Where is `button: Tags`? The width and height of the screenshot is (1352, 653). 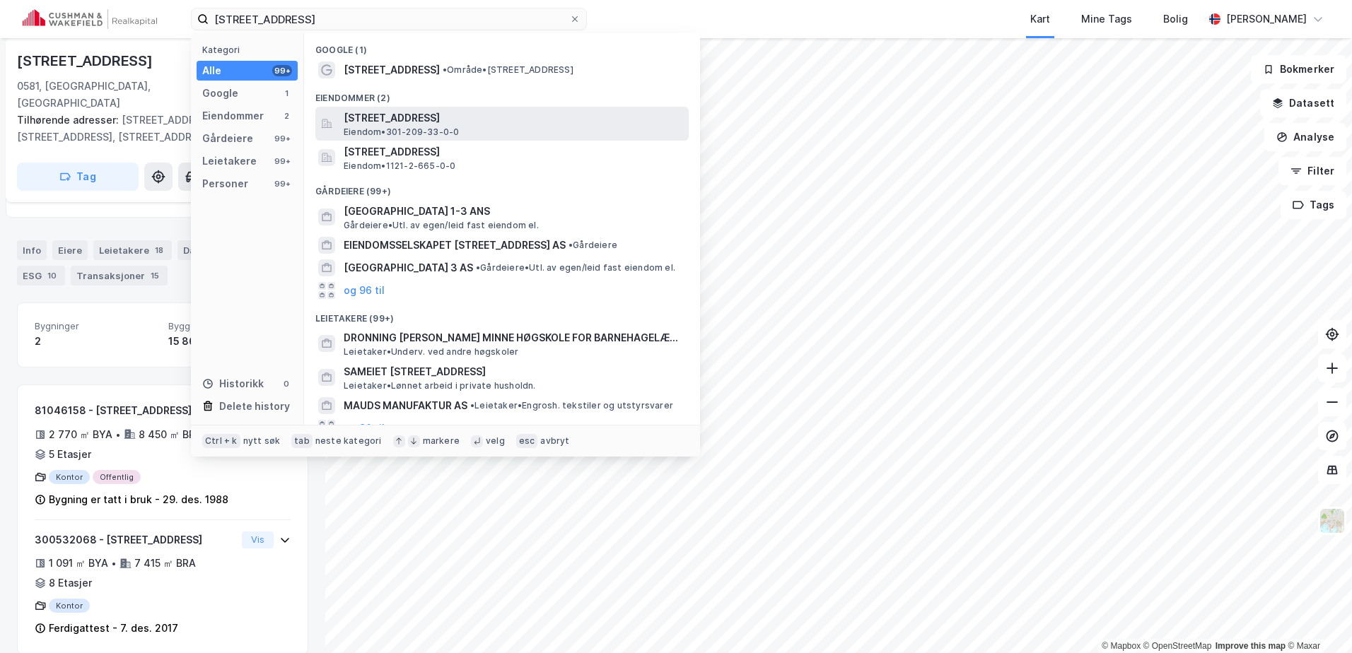 button: Tags is located at coordinates (1313, 205).